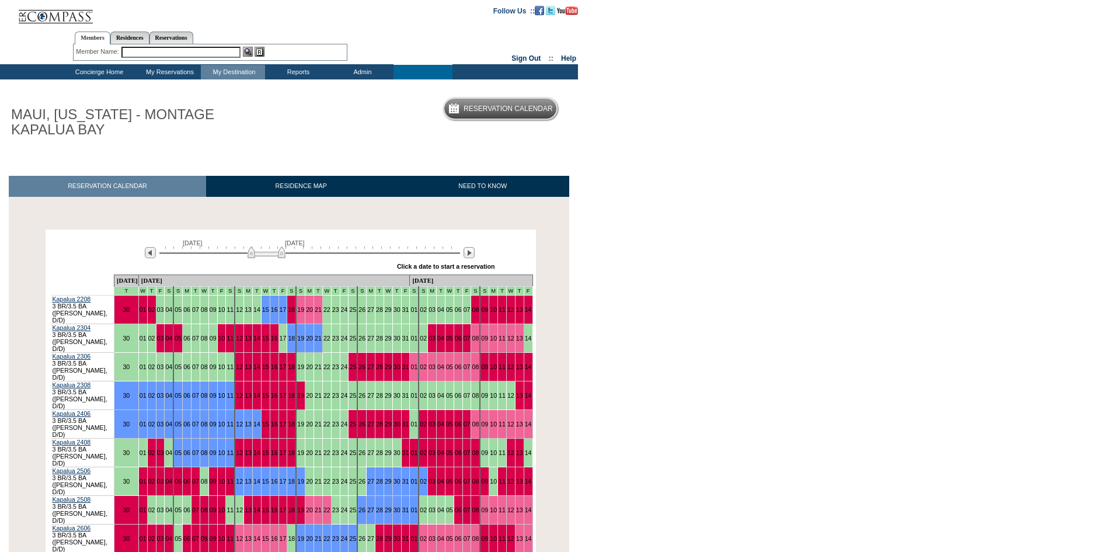  I want to click on a: Subscribe to our YouTube Channel, so click(567, 10).